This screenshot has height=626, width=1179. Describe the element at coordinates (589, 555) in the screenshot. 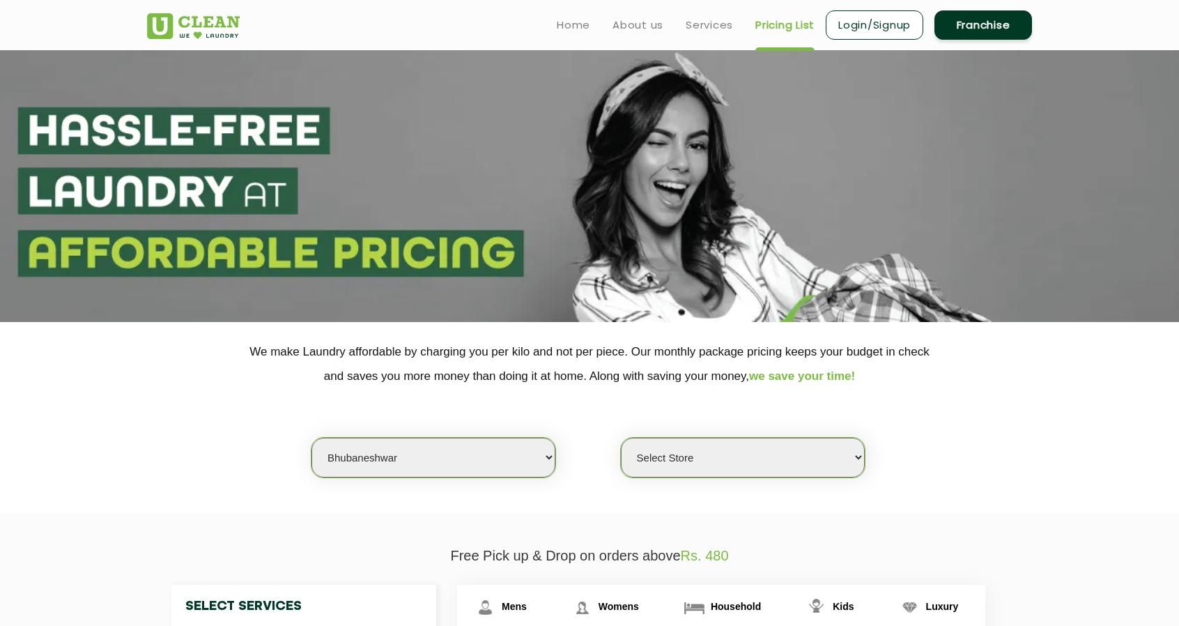

I see `p: Free Pick up & Drop on orders above` at that location.